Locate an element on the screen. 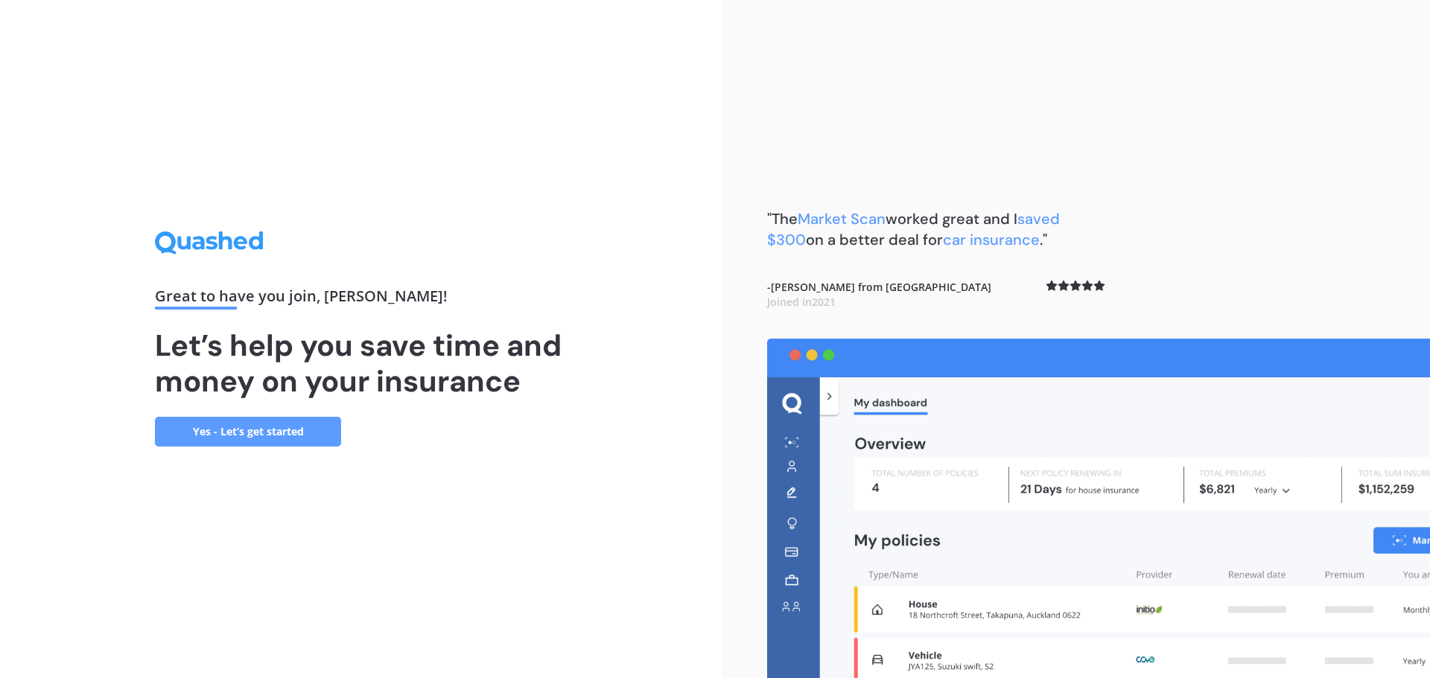 This screenshot has height=678, width=1430. span: Joined in 2021 is located at coordinates (801, 302).